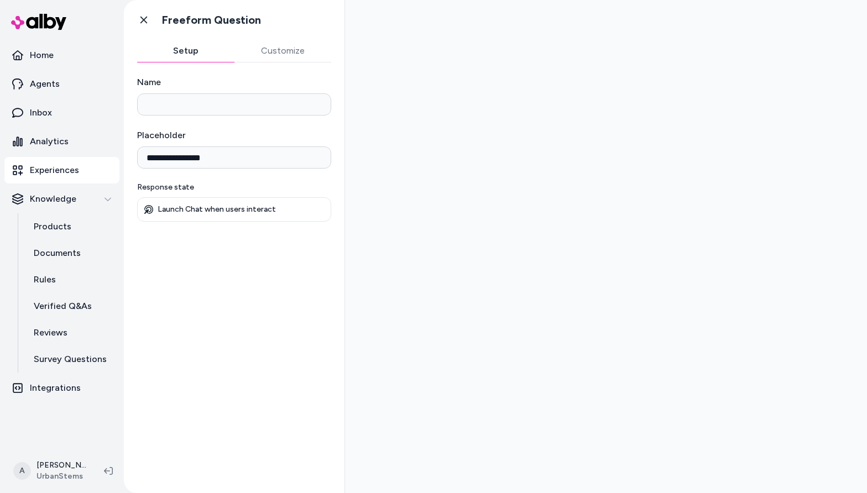  Describe the element at coordinates (217, 209) in the screenshot. I see `p: Launch Chat when users interact` at that location.